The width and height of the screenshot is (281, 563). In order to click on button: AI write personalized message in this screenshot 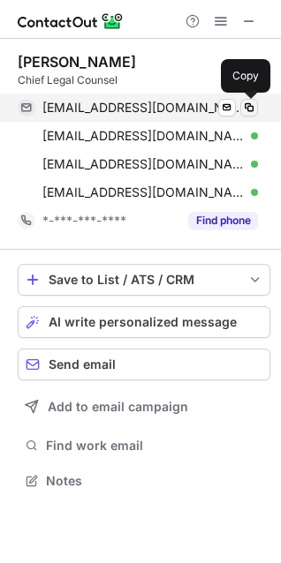, I will do `click(144, 322)`.